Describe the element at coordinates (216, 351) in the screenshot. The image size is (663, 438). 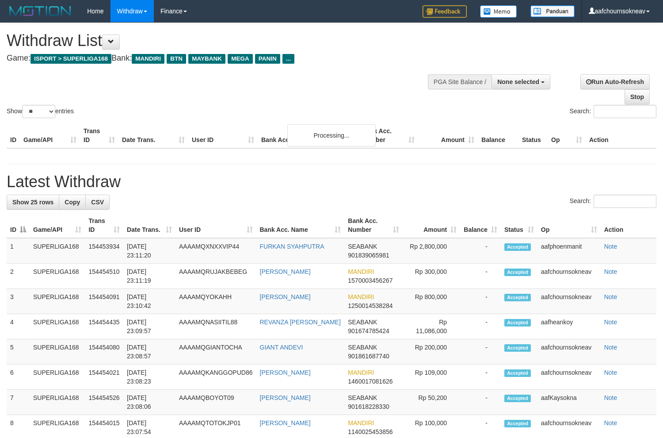
I see `td: AAAAMQGIANTOCHA` at that location.